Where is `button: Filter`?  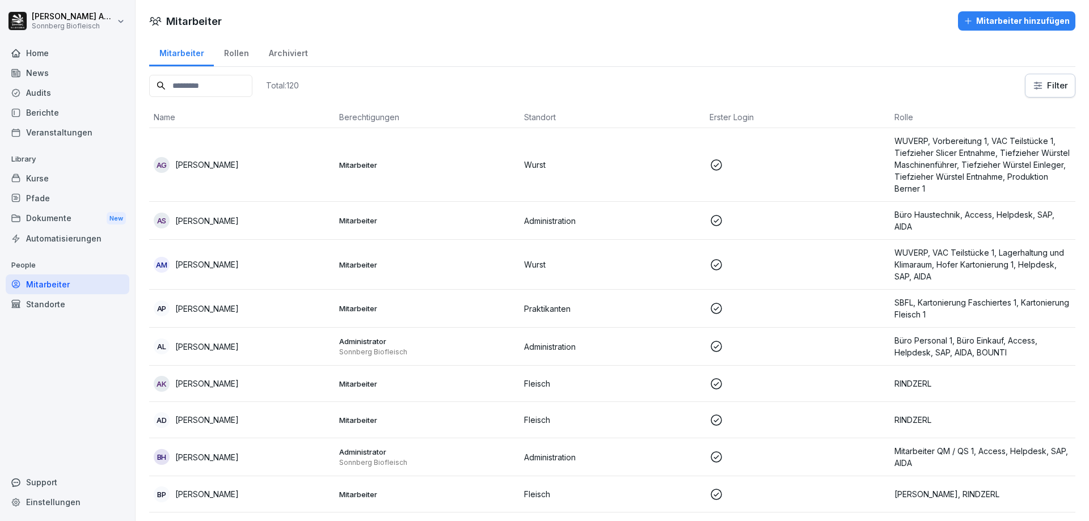
button: Filter is located at coordinates (1050, 86).